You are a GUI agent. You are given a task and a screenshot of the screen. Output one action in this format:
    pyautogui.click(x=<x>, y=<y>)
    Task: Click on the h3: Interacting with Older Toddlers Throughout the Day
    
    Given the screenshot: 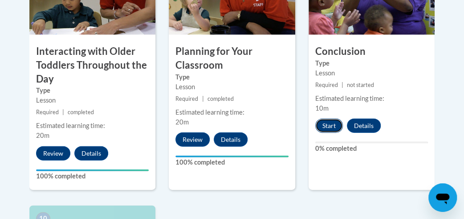 What is the action you would take?
    pyautogui.click(x=92, y=65)
    